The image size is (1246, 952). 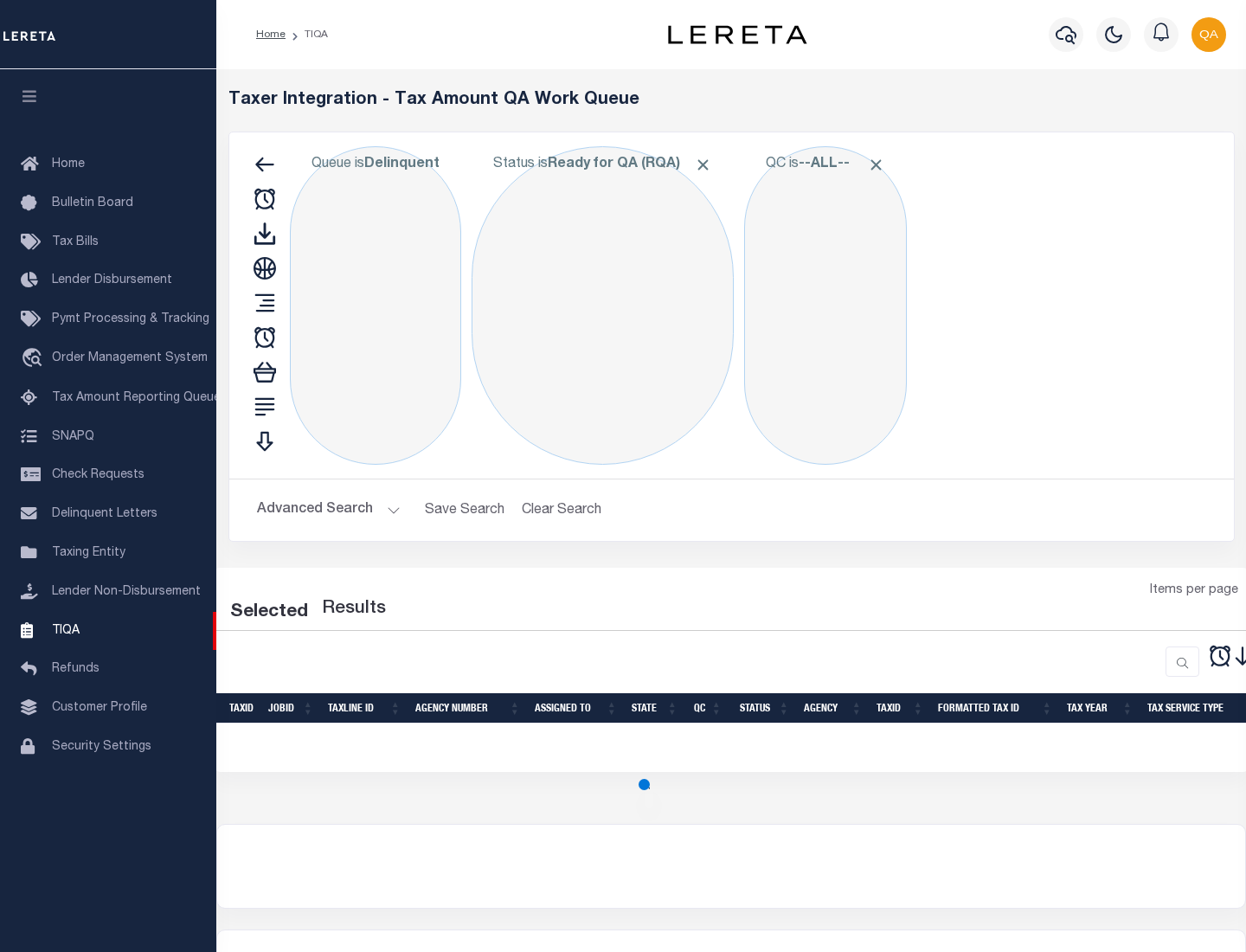 What do you see at coordinates (328, 509) in the screenshot?
I see `button: Advanced Search` at bounding box center [328, 509].